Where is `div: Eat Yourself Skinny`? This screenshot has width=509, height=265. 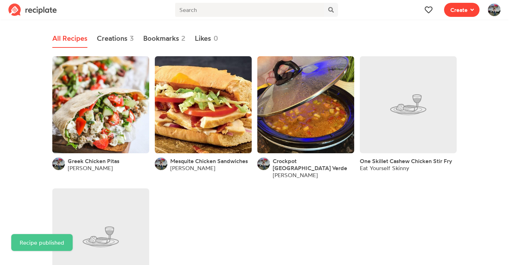 div: Eat Yourself Skinny is located at coordinates (406, 168).